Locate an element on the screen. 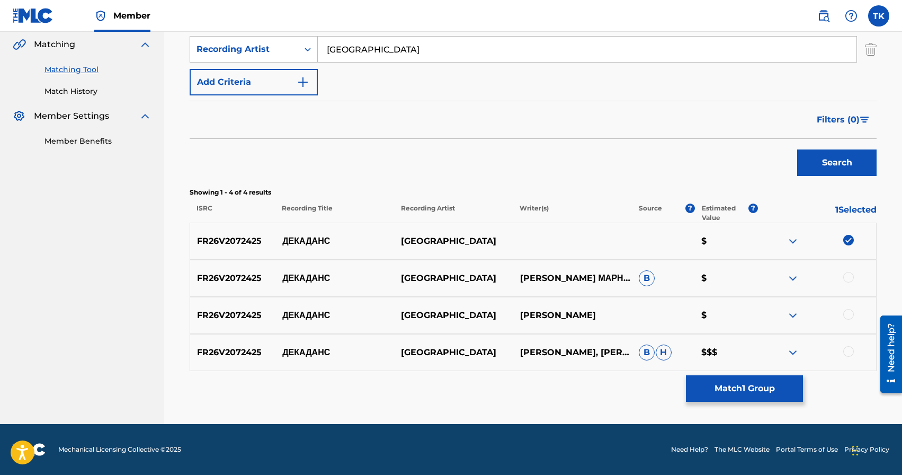 Image resolution: width=902 pixels, height=475 pixels. a: The MLC Website is located at coordinates (742, 449).